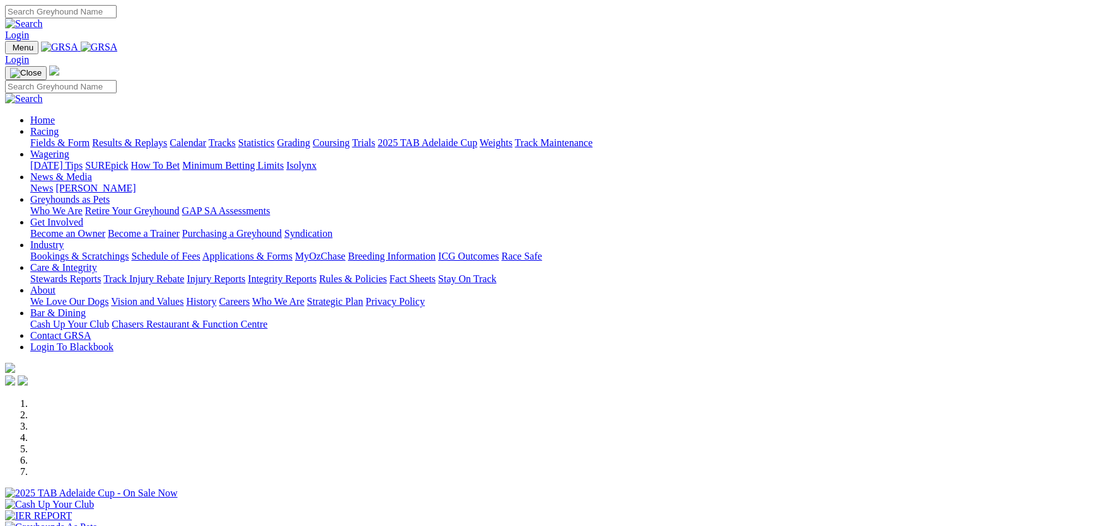 This screenshot has width=1112, height=526. What do you see at coordinates (496, 142) in the screenshot?
I see `a: Weights` at bounding box center [496, 142].